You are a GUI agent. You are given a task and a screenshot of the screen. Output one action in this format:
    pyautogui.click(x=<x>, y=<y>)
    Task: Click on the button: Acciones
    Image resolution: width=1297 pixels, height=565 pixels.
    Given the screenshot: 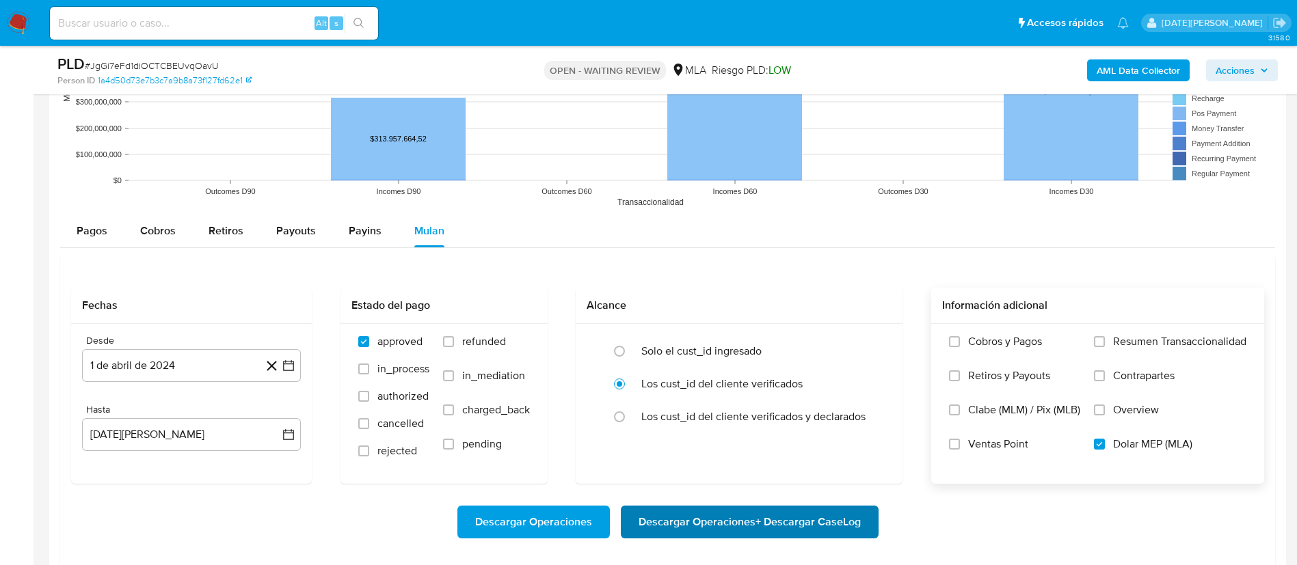 What is the action you would take?
    pyautogui.click(x=1241, y=70)
    